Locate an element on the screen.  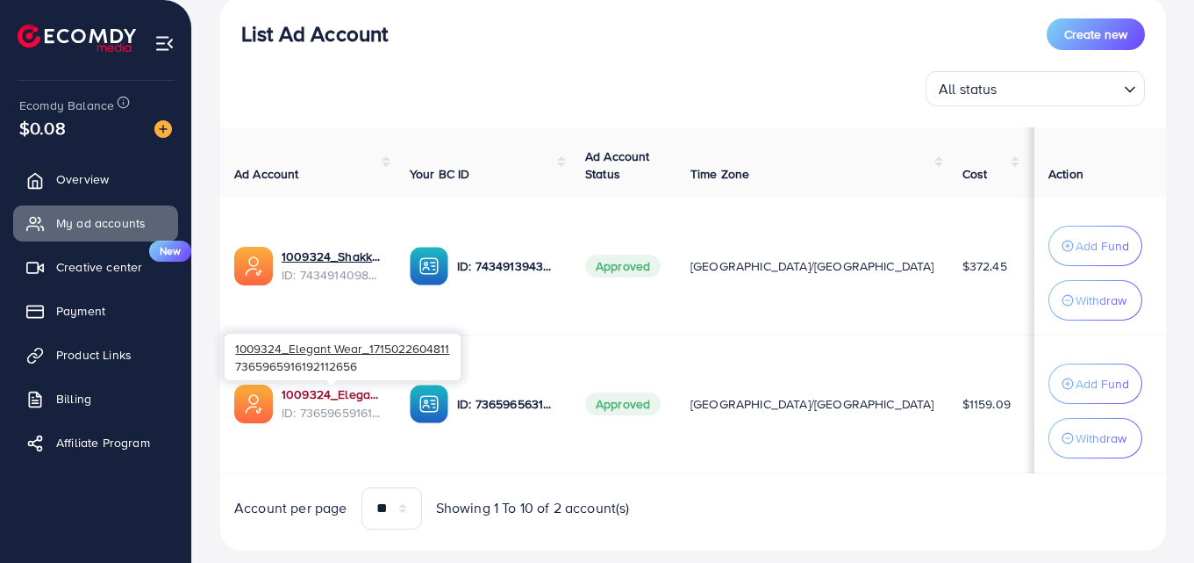
span: Cost is located at coordinates (975, 174).